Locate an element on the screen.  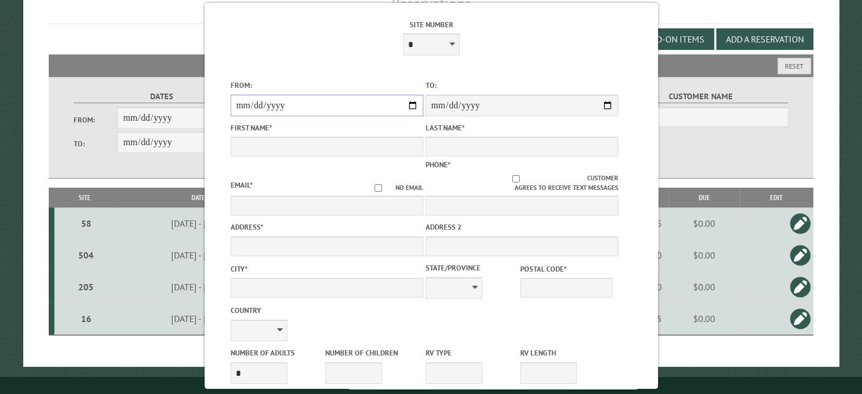
th: Due is located at coordinates (704, 197).